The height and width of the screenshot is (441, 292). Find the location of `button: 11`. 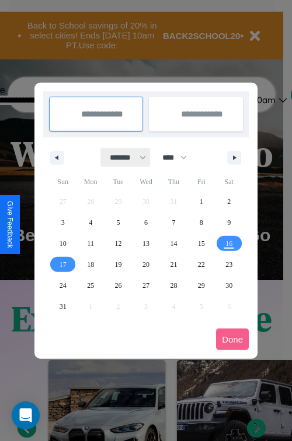

button: 11 is located at coordinates (90, 244).